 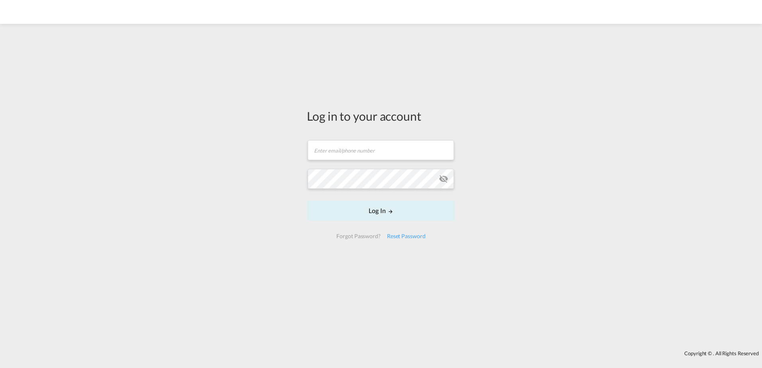 I want to click on md-icon: icon-eye-off, so click(x=444, y=179).